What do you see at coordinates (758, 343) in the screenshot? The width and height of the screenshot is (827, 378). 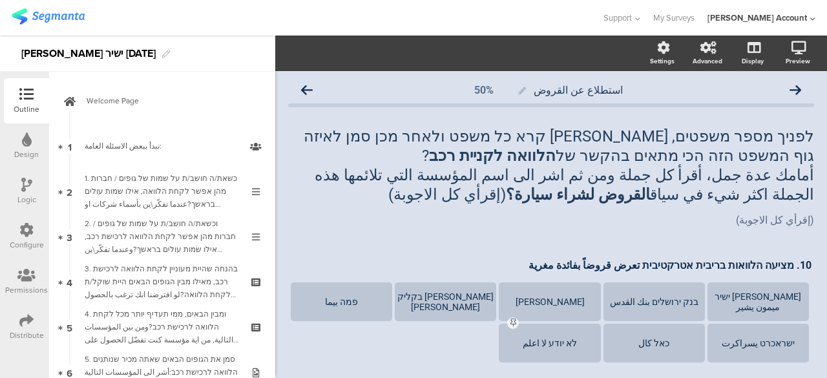 I see `div: ישראכרט يسراكرت` at bounding box center [758, 343].